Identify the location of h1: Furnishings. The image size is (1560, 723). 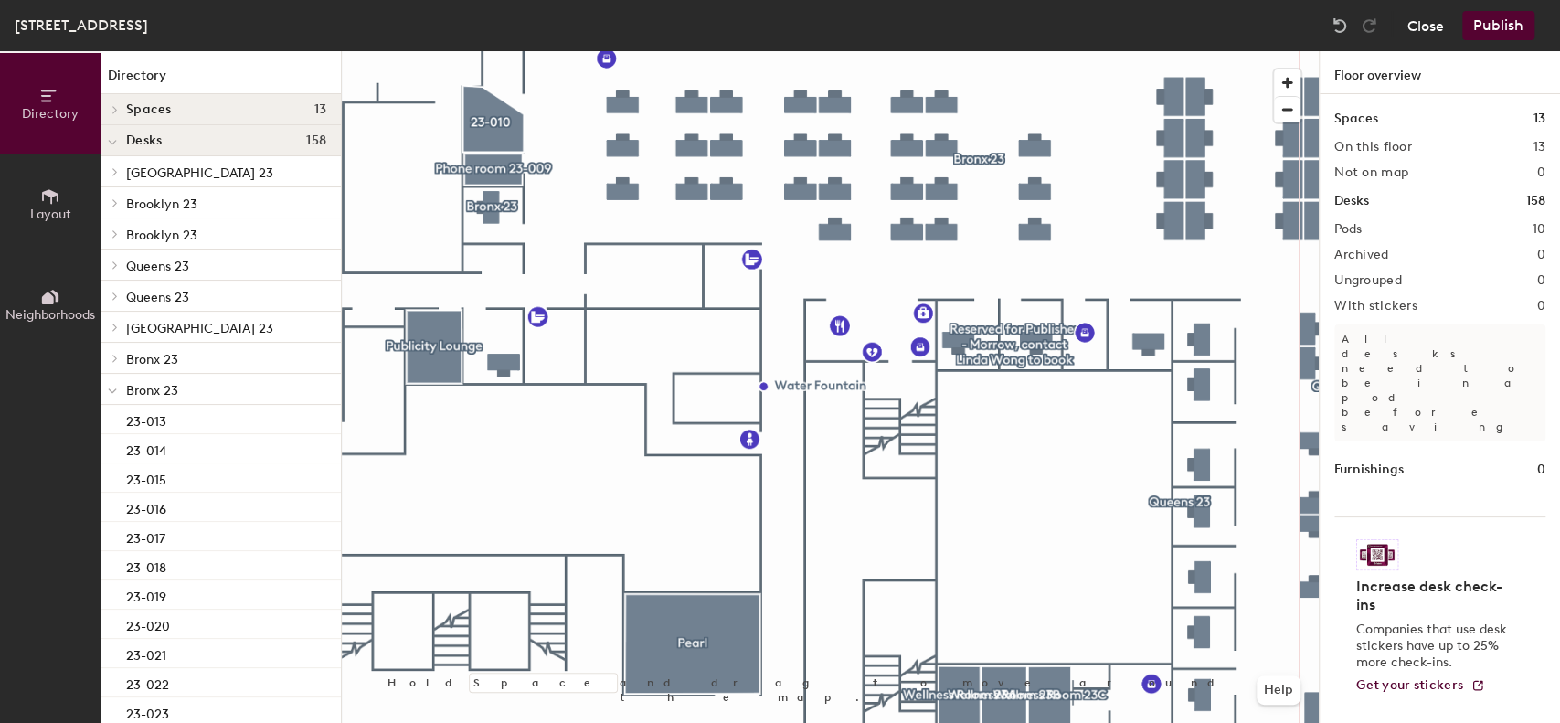
(1369, 470).